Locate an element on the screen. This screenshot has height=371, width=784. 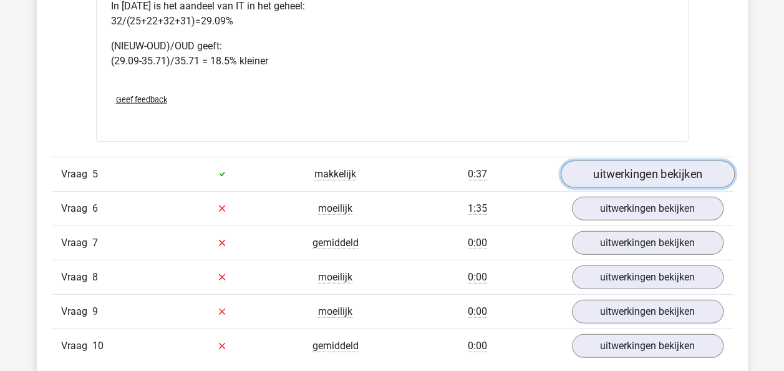
p: (NIEUW-OUD)/OUD geeft: (29.09-35.71)/35.71 = 18.5% kleiner is located at coordinates (392, 54).